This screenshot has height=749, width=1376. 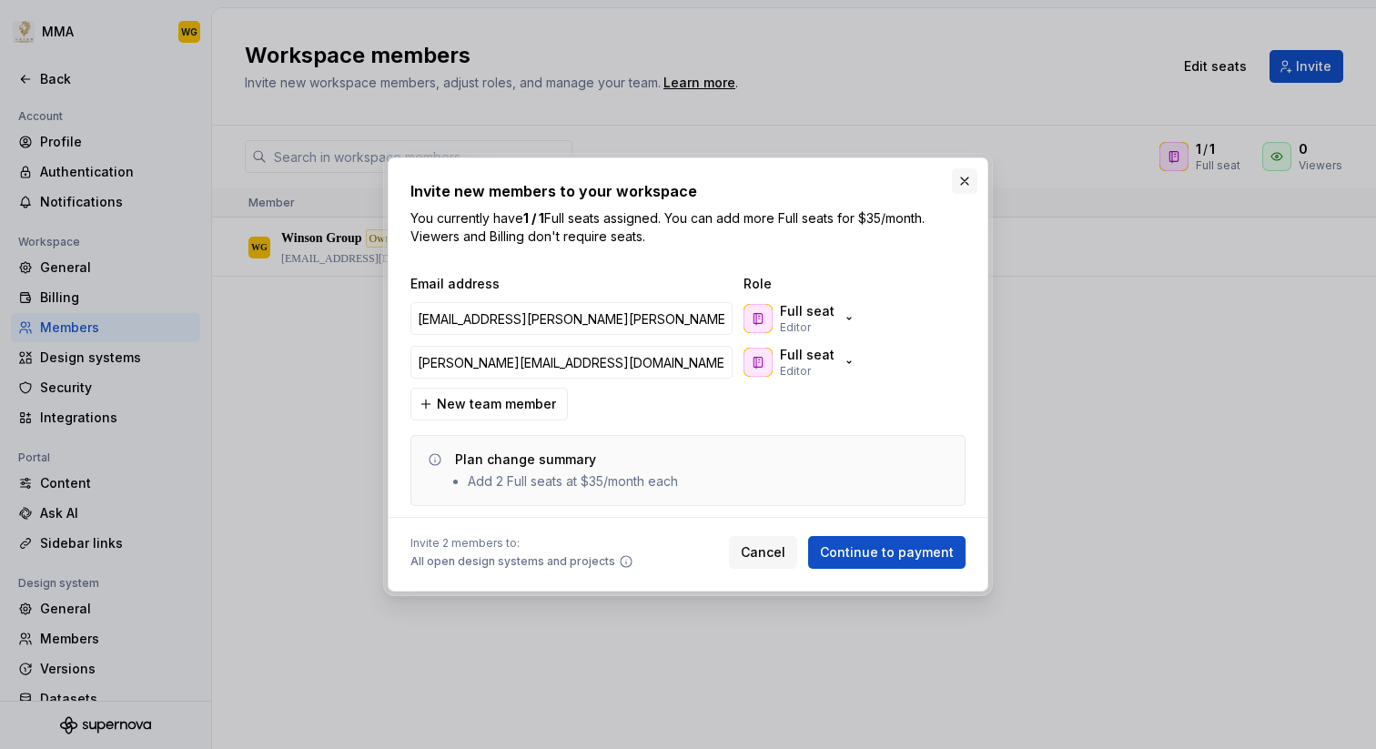 What do you see at coordinates (489, 404) in the screenshot?
I see `button: New team member` at bounding box center [489, 404].